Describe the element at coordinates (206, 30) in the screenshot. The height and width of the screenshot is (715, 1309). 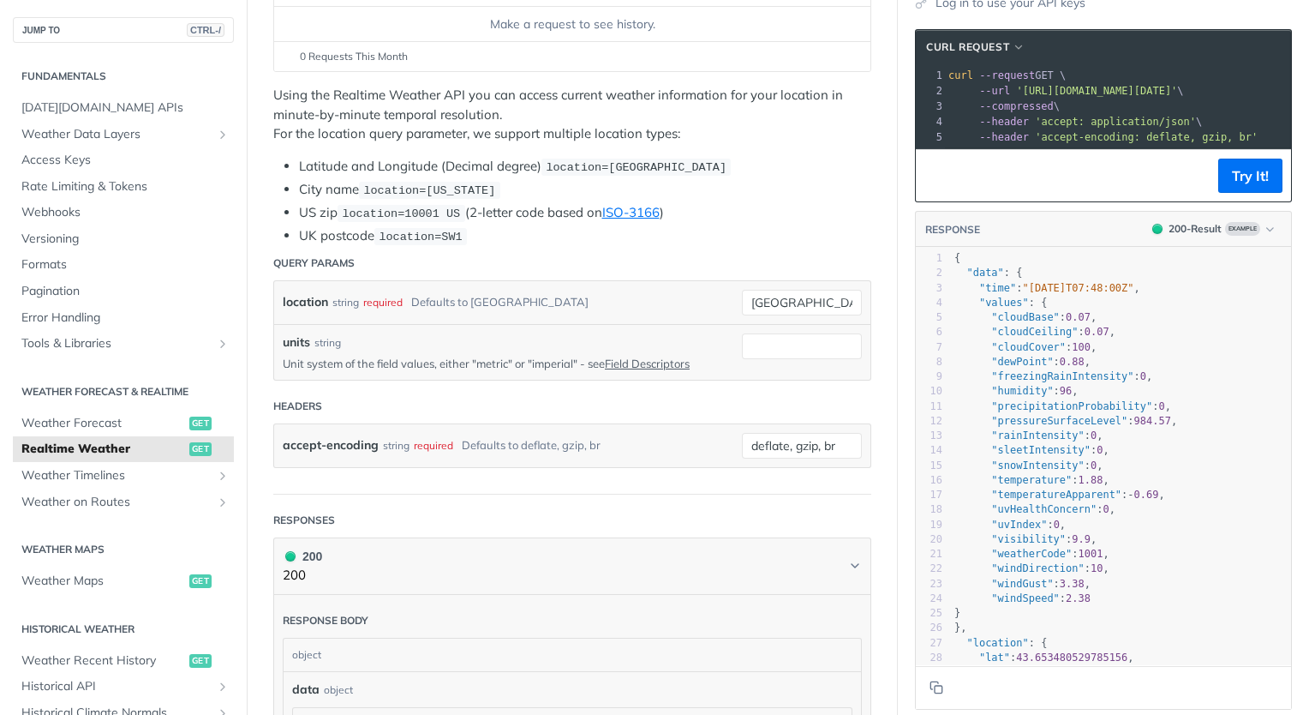
I see `span: CTRL-/` at that location.